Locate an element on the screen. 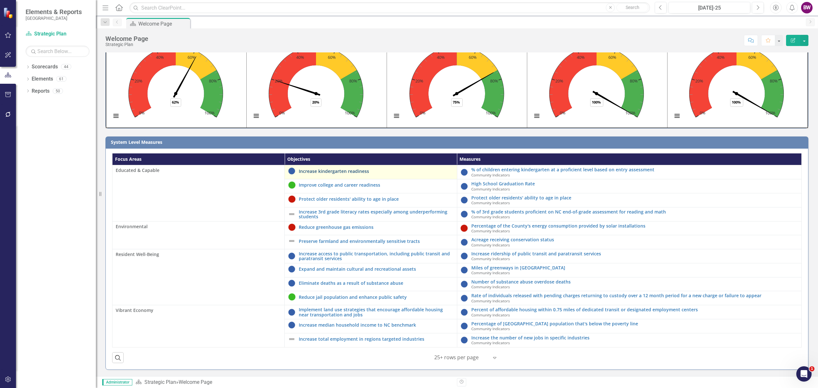 This screenshot has height=388, width=818. a: Eliminate deaths as a result of substance abuse is located at coordinates (376, 283).